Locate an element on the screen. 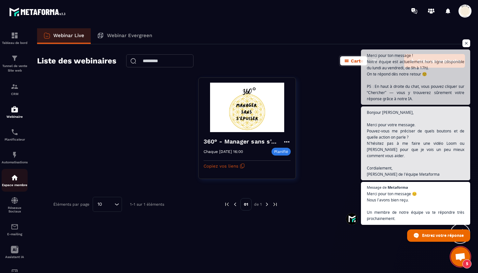 The image size is (478, 273). span: Metaforma is located at coordinates (398, 187).